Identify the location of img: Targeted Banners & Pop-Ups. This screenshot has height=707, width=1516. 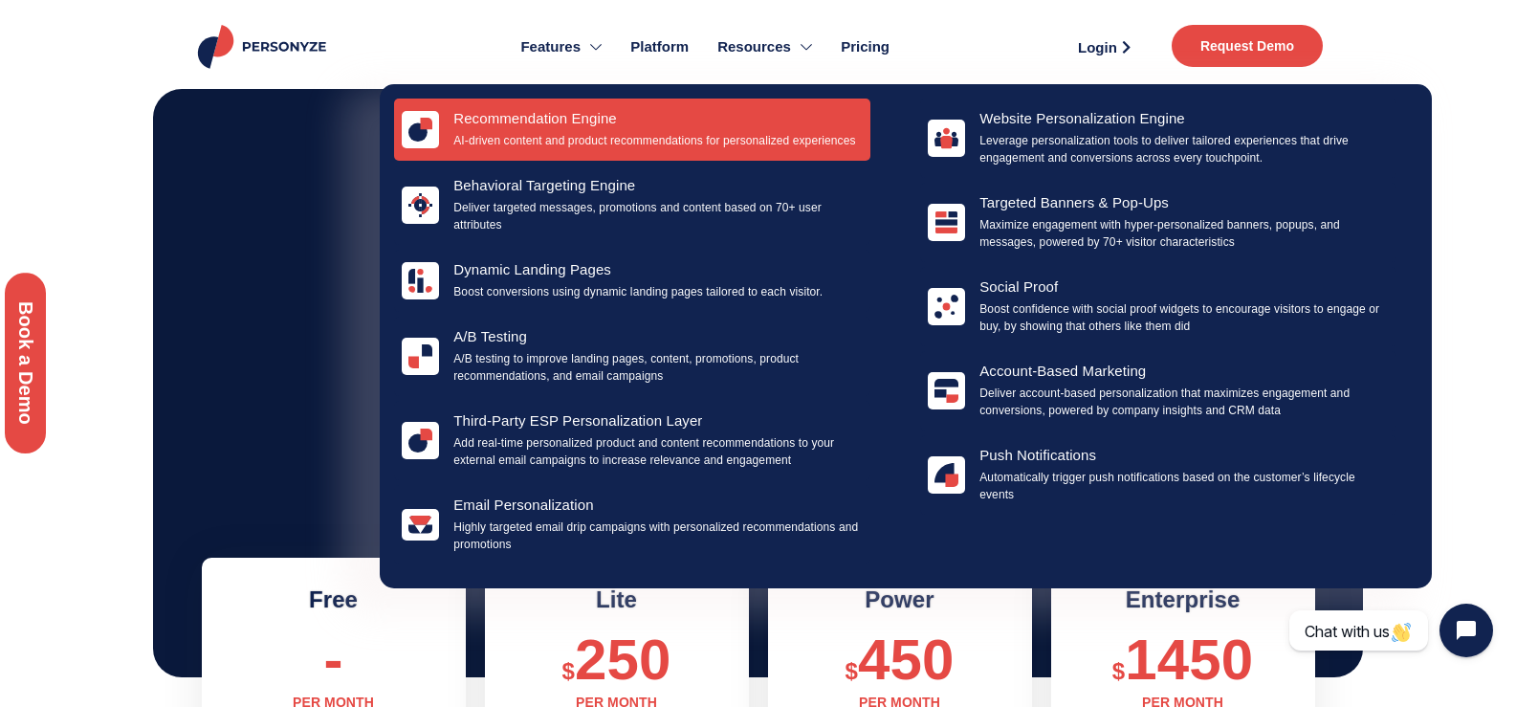
(946, 222).